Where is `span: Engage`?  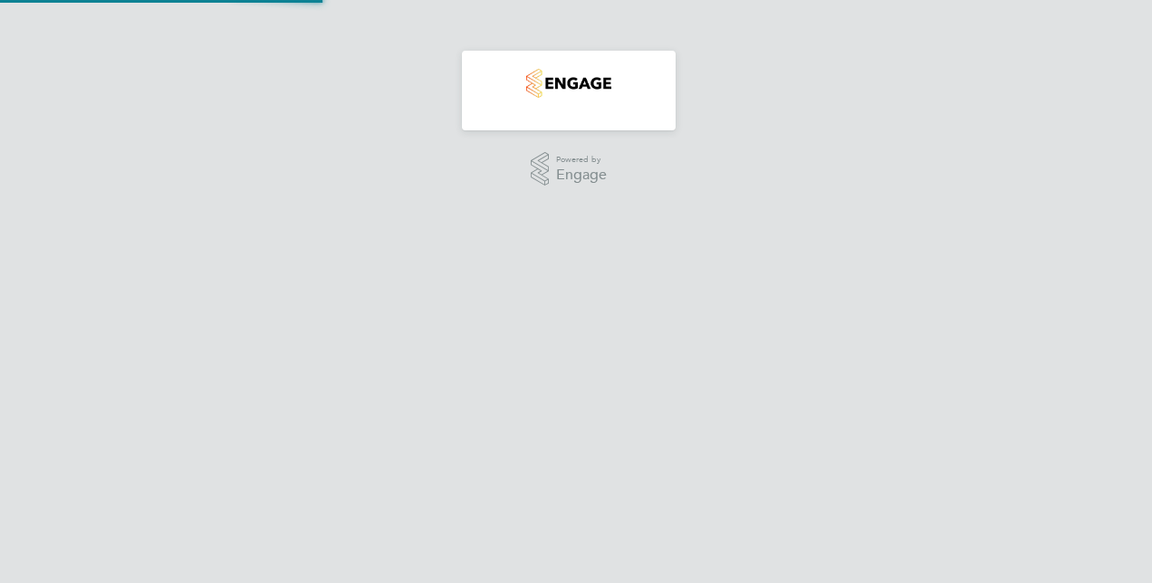
span: Engage is located at coordinates (582, 175).